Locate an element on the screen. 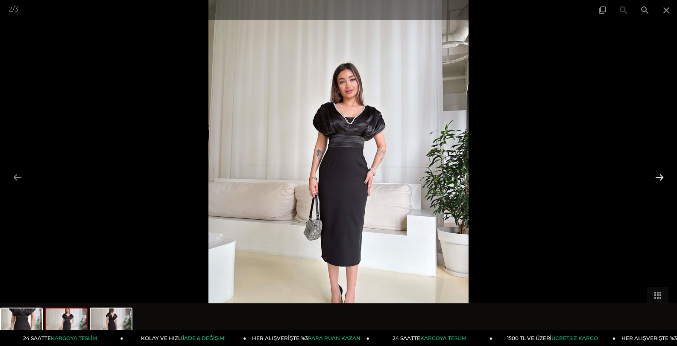 The image size is (677, 346). a: HER ALIŞVERİŞTE %3PARA PUAN KAZAN is located at coordinates (308, 338).